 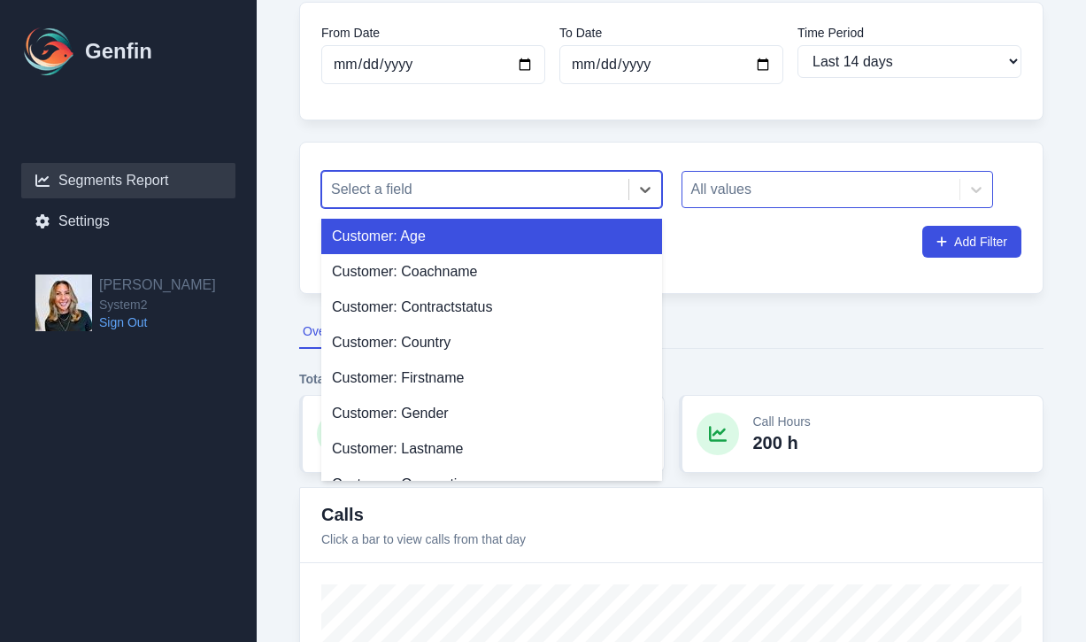 I want to click on p: Click a bar to view calls from that day, so click(x=423, y=539).